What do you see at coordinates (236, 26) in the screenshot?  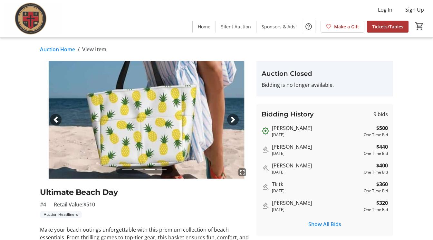 I see `a: Silent Auction` at bounding box center [236, 26].